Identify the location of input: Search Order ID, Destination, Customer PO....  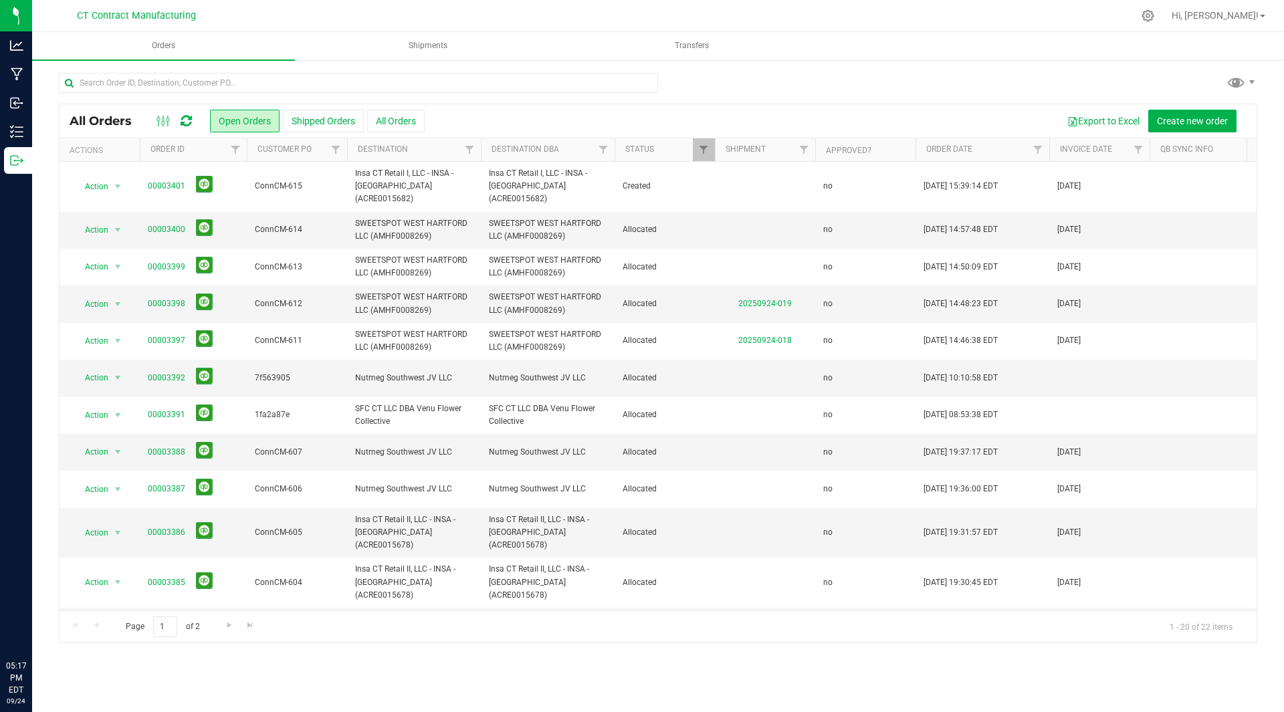
(359, 83).